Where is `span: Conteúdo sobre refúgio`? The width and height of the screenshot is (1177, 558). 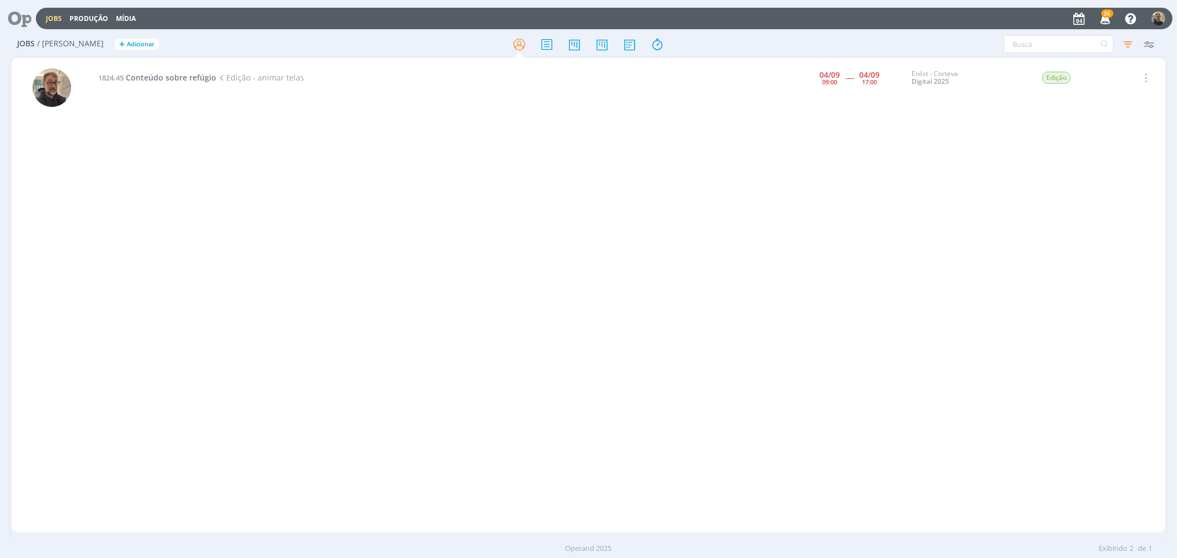 span: Conteúdo sobre refúgio is located at coordinates (171, 77).